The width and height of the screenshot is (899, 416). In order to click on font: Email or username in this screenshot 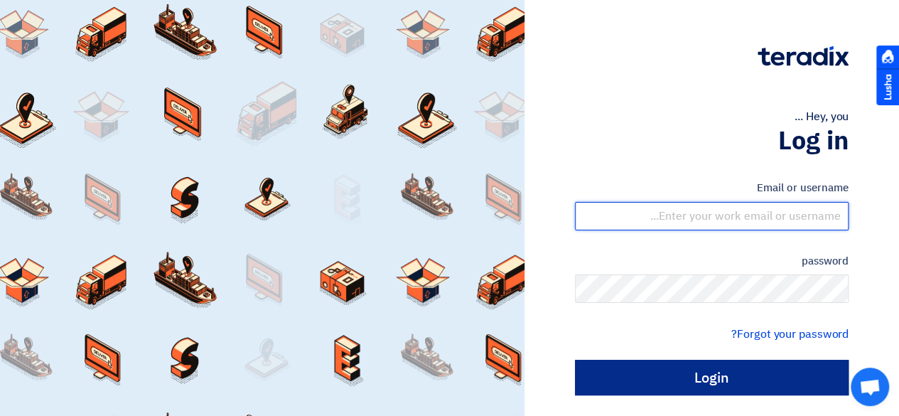, I will do `click(802, 188)`.